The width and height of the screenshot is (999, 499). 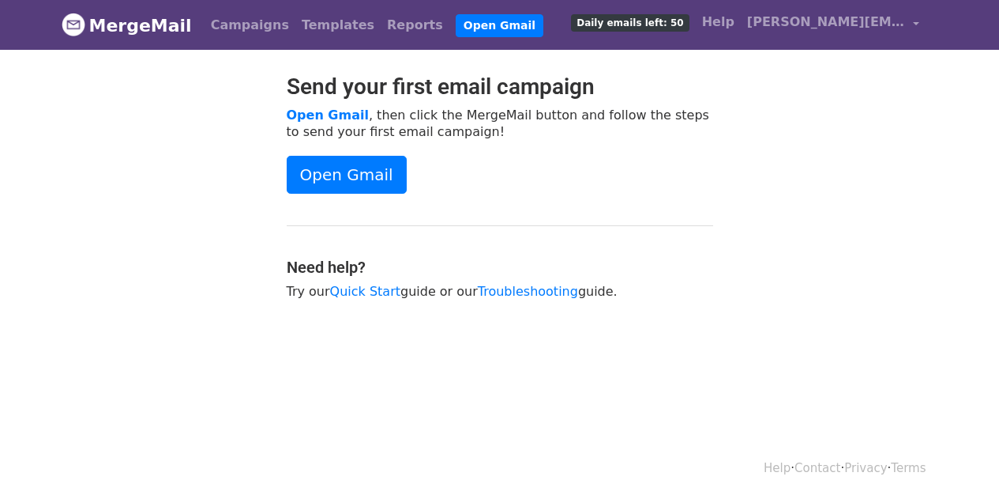 What do you see at coordinates (415, 25) in the screenshot?
I see `a: Reports` at bounding box center [415, 25].